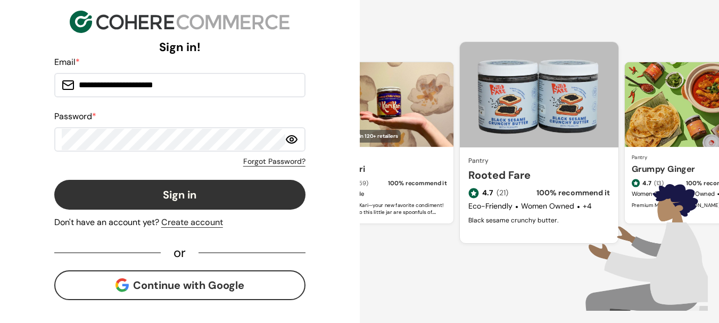 This screenshot has height=323, width=719. I want to click on a: Create account, so click(192, 222).